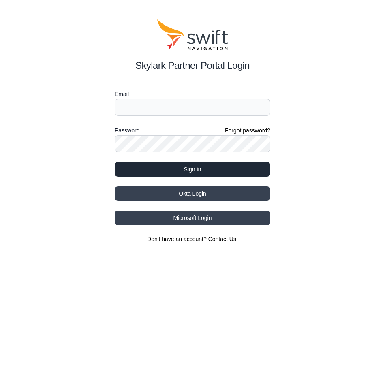 Image resolution: width=385 pixels, height=371 pixels. I want to click on button: Sign in, so click(192, 169).